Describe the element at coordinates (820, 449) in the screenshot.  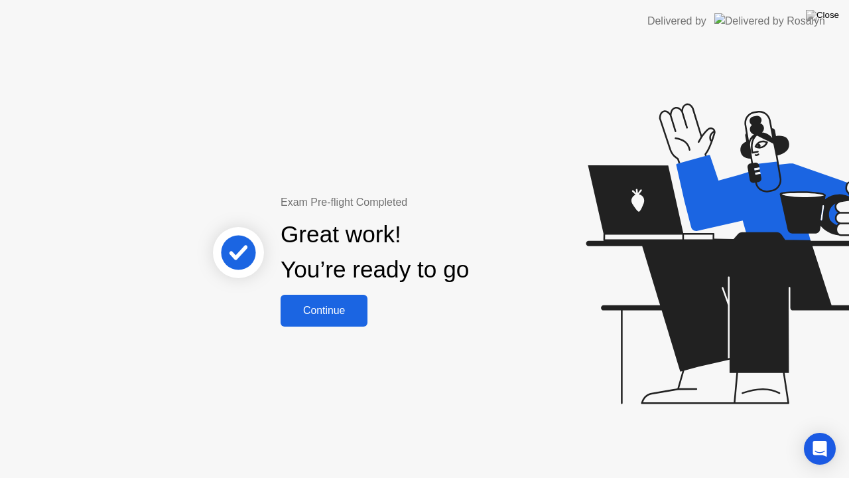
I see `div: Open Intercom Messenger` at that location.